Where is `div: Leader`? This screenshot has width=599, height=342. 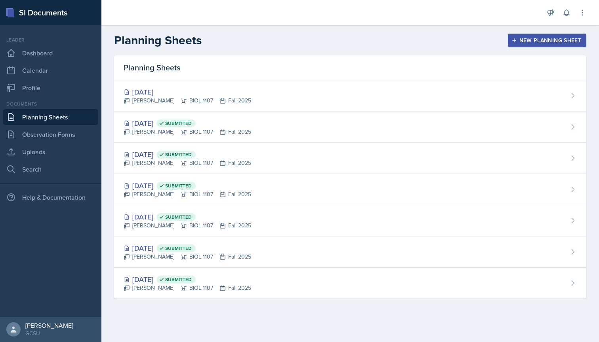 div: Leader is located at coordinates (51, 40).